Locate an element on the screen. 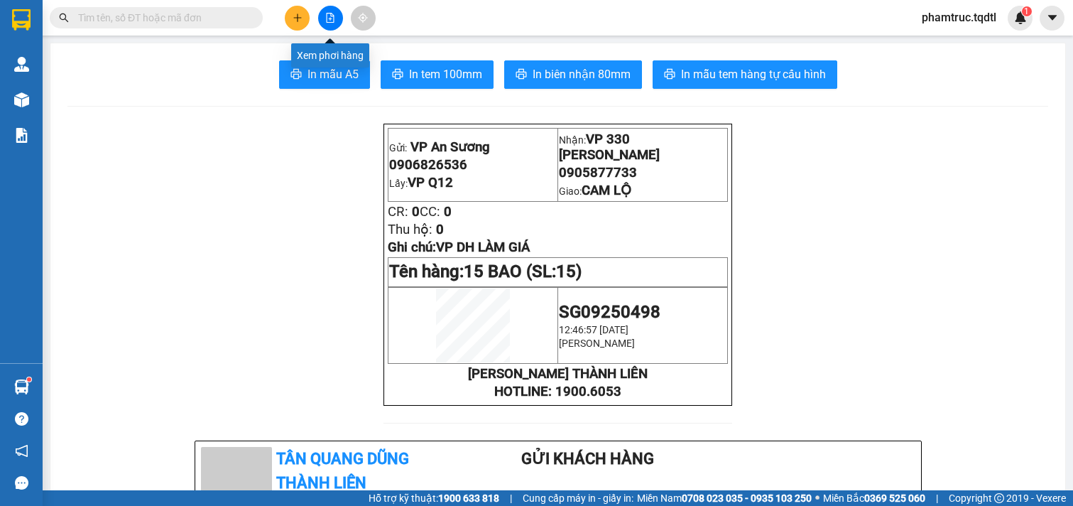  span: Thu hộ: is located at coordinates (410, 229).